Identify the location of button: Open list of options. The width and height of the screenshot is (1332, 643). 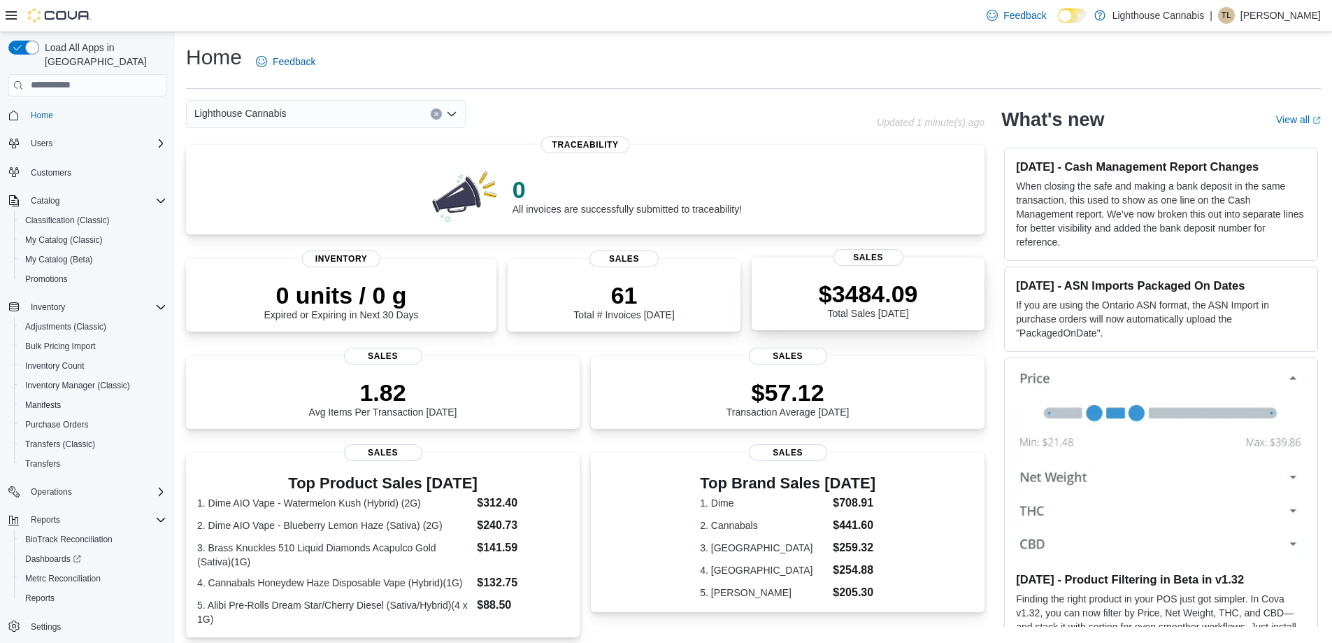
(452, 114).